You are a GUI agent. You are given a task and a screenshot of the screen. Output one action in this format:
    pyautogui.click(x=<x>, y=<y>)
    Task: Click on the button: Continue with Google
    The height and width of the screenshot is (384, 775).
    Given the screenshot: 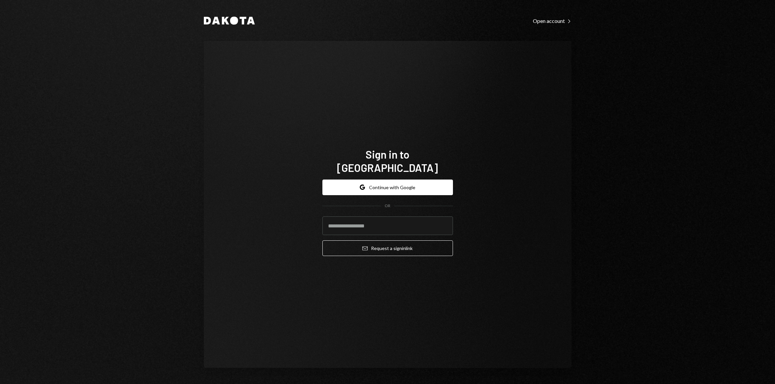 What is the action you would take?
    pyautogui.click(x=387, y=187)
    